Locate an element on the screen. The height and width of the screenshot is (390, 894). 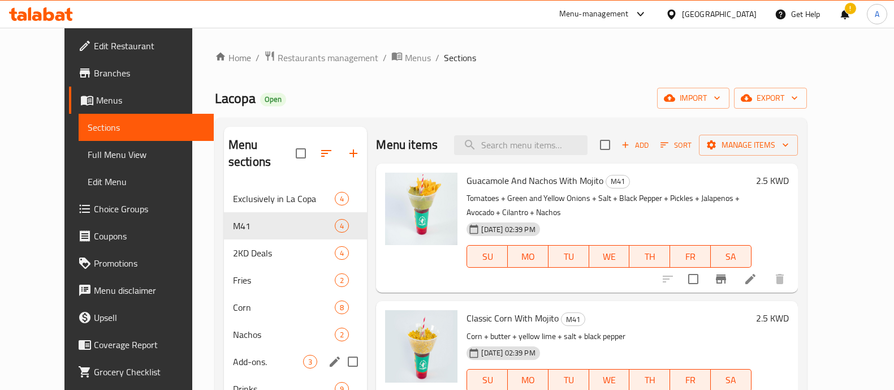
span: Menu disclaimer is located at coordinates (149, 290).